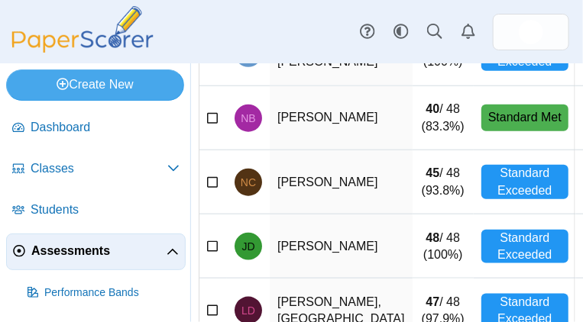 The image size is (583, 322). Describe the element at coordinates (96, 252) in the screenshot. I see `a: Assessments` at that location.